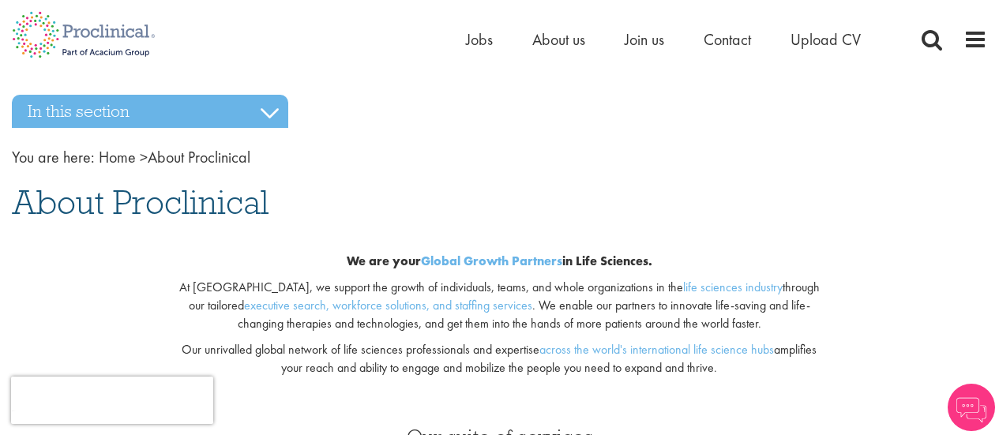 The height and width of the screenshot is (435, 999). Describe the element at coordinates (728, 40) in the screenshot. I see `a: Contact` at that location.